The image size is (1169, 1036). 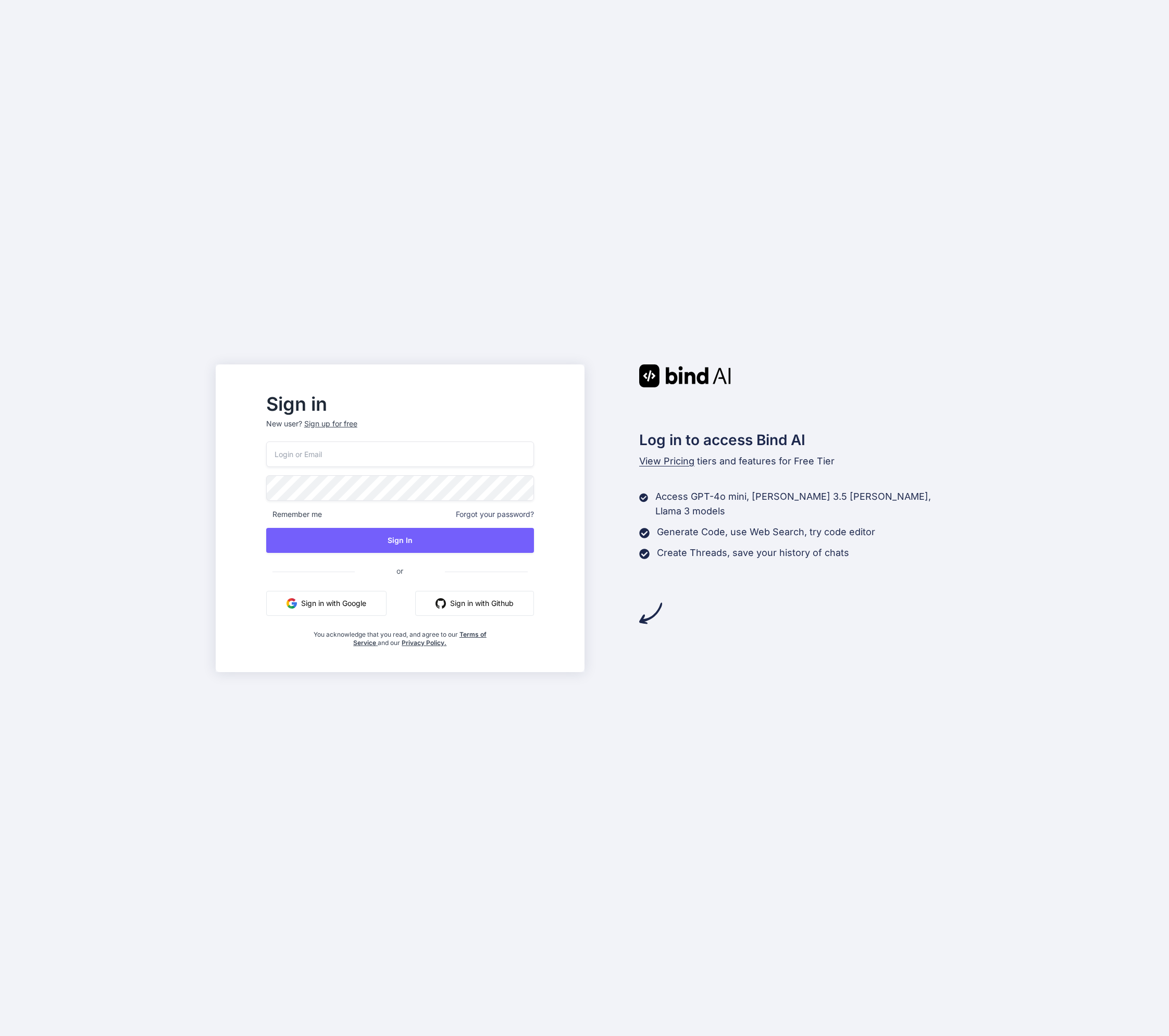 I want to click on img: github, so click(x=441, y=604).